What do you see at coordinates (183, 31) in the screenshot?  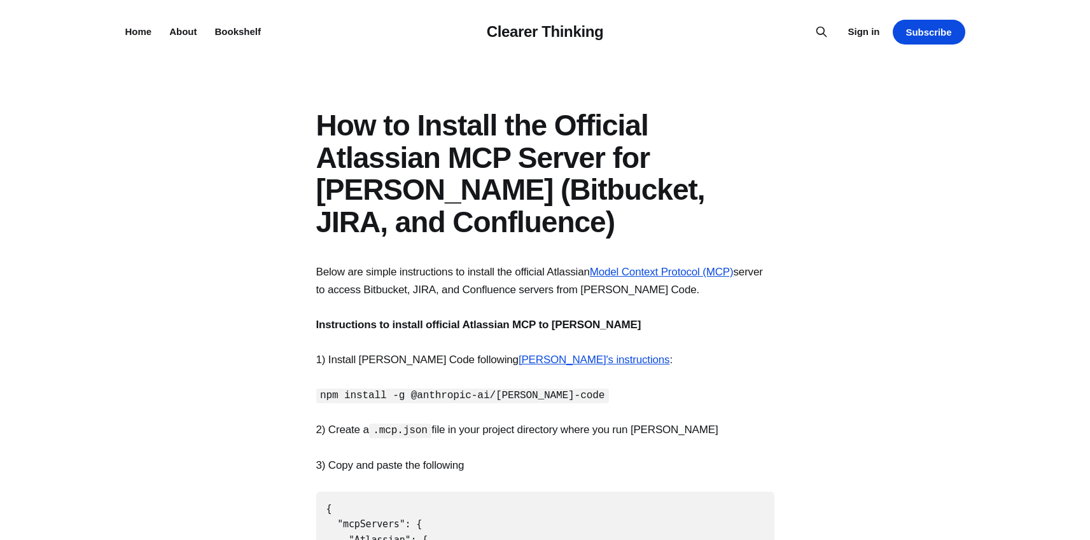 I see `a: About` at bounding box center [183, 31].